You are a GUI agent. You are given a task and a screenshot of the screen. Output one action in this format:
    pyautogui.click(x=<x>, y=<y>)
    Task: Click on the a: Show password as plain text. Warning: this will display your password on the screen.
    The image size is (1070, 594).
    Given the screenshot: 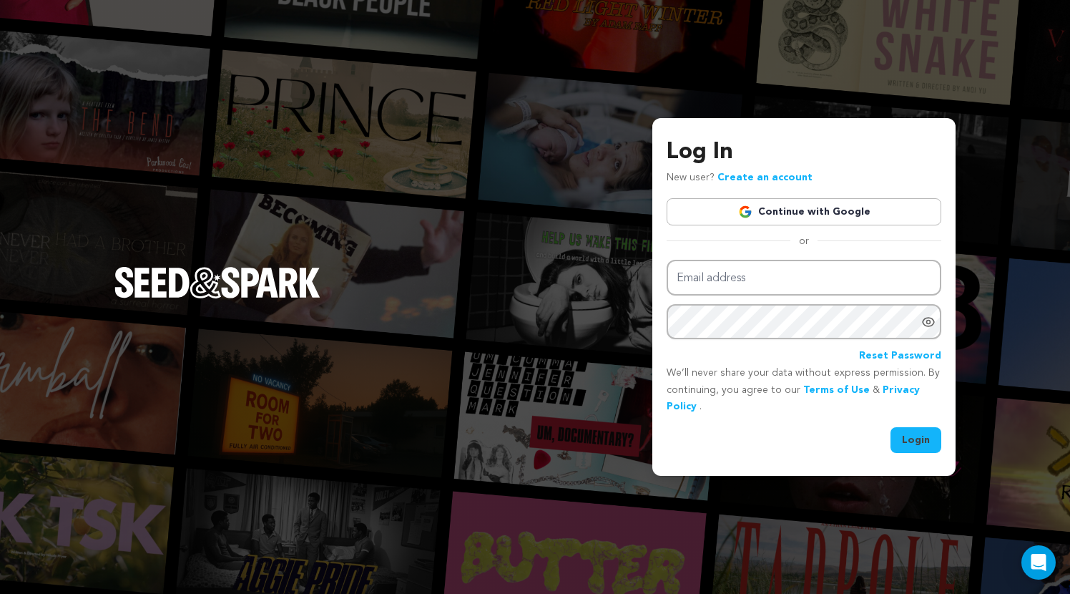 What is the action you would take?
    pyautogui.click(x=929, y=322)
    